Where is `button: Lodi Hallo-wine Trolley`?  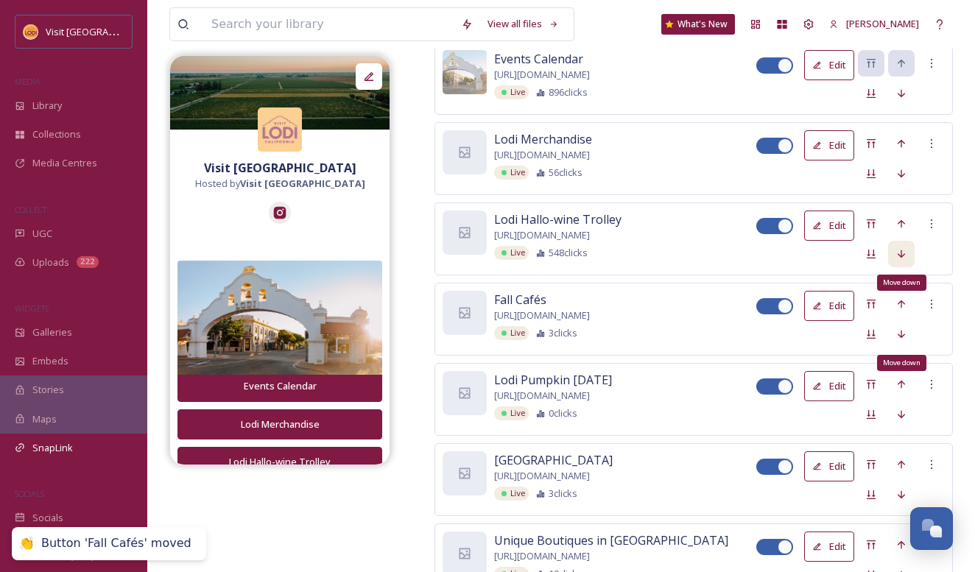 button: Lodi Hallo-wine Trolley is located at coordinates (280, 462).